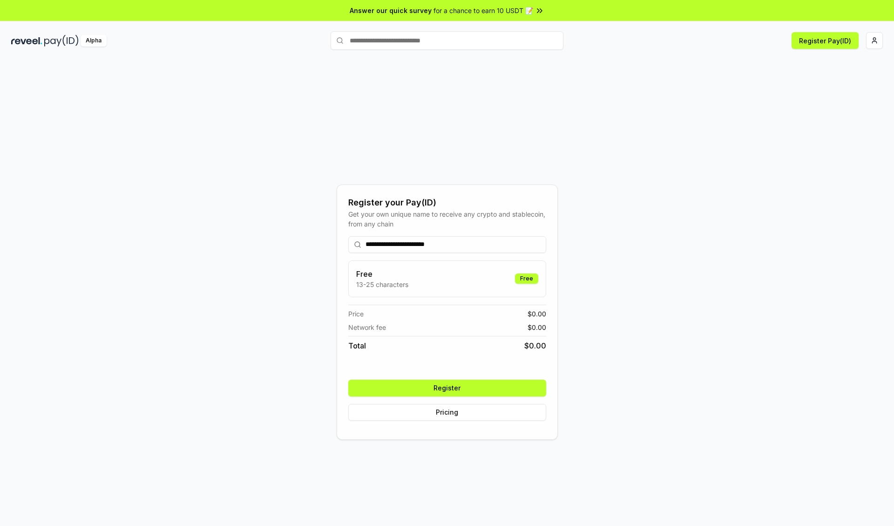 Image resolution: width=894 pixels, height=526 pixels. I want to click on p: 13-25 characters, so click(382, 284).